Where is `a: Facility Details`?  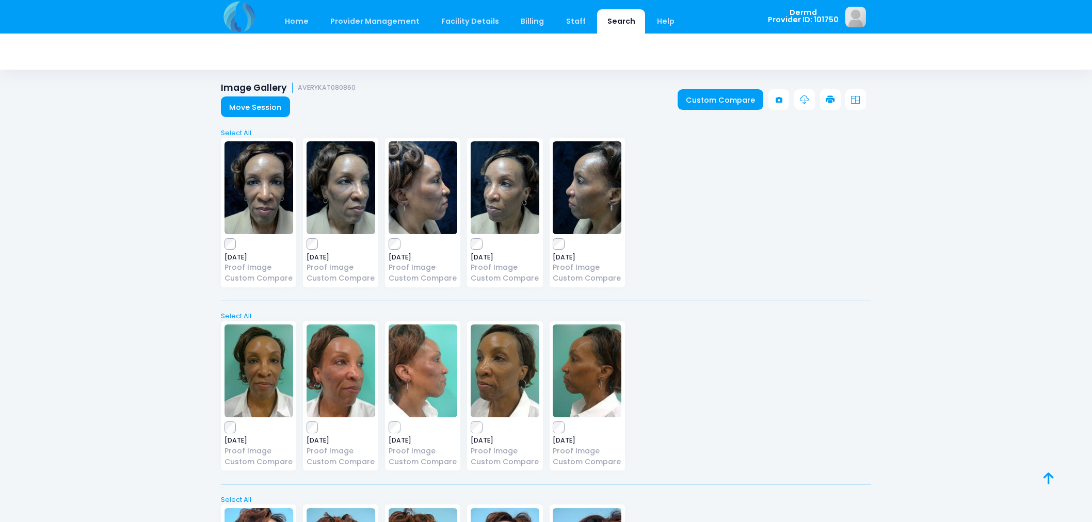 a: Facility Details is located at coordinates (470, 21).